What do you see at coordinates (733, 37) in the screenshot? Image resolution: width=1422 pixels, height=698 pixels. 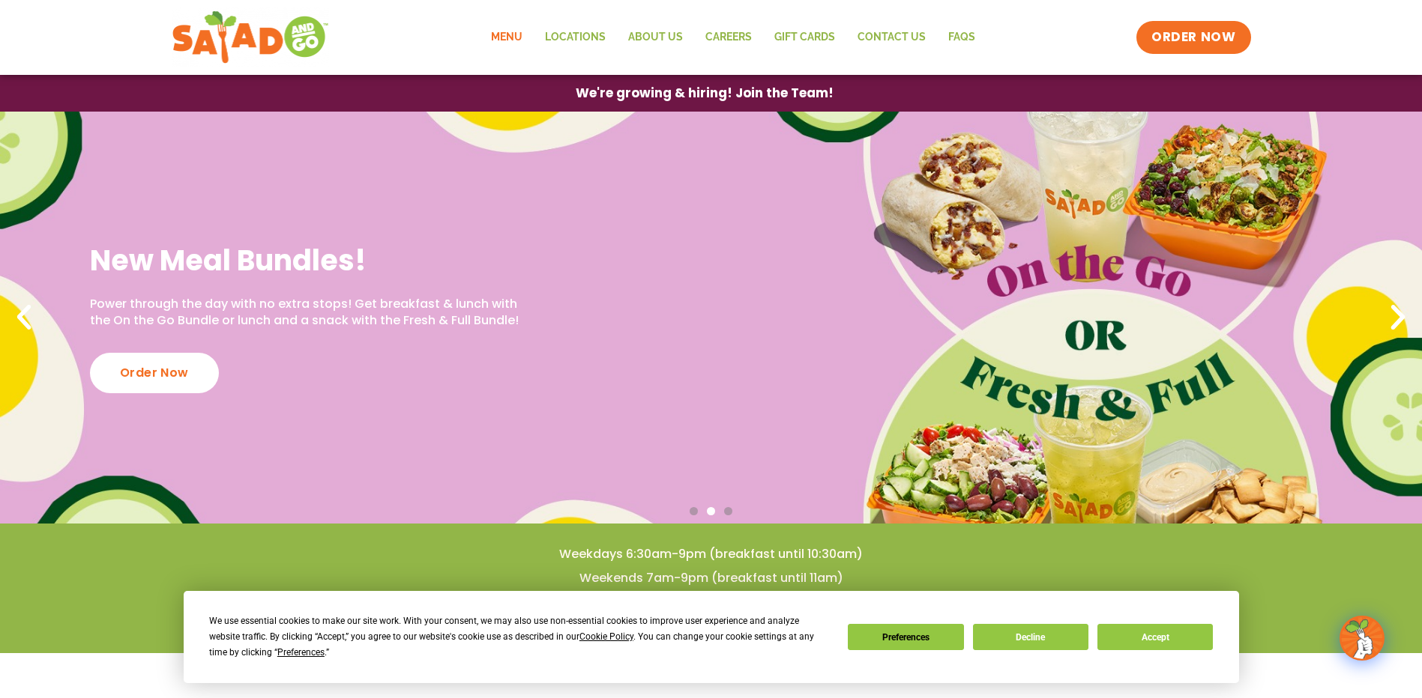 I see `nav: Menu` at bounding box center [733, 37].